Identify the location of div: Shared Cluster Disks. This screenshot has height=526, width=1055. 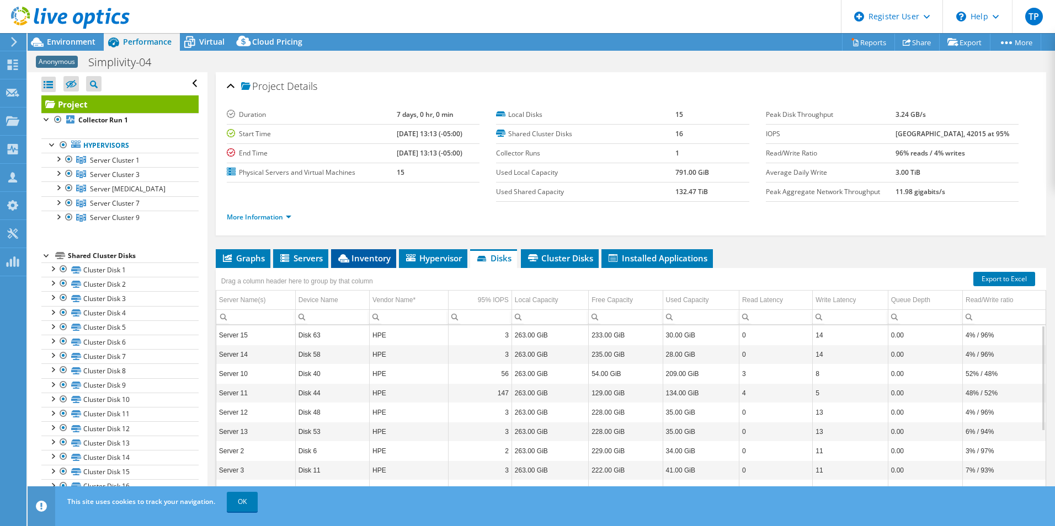
(133, 256).